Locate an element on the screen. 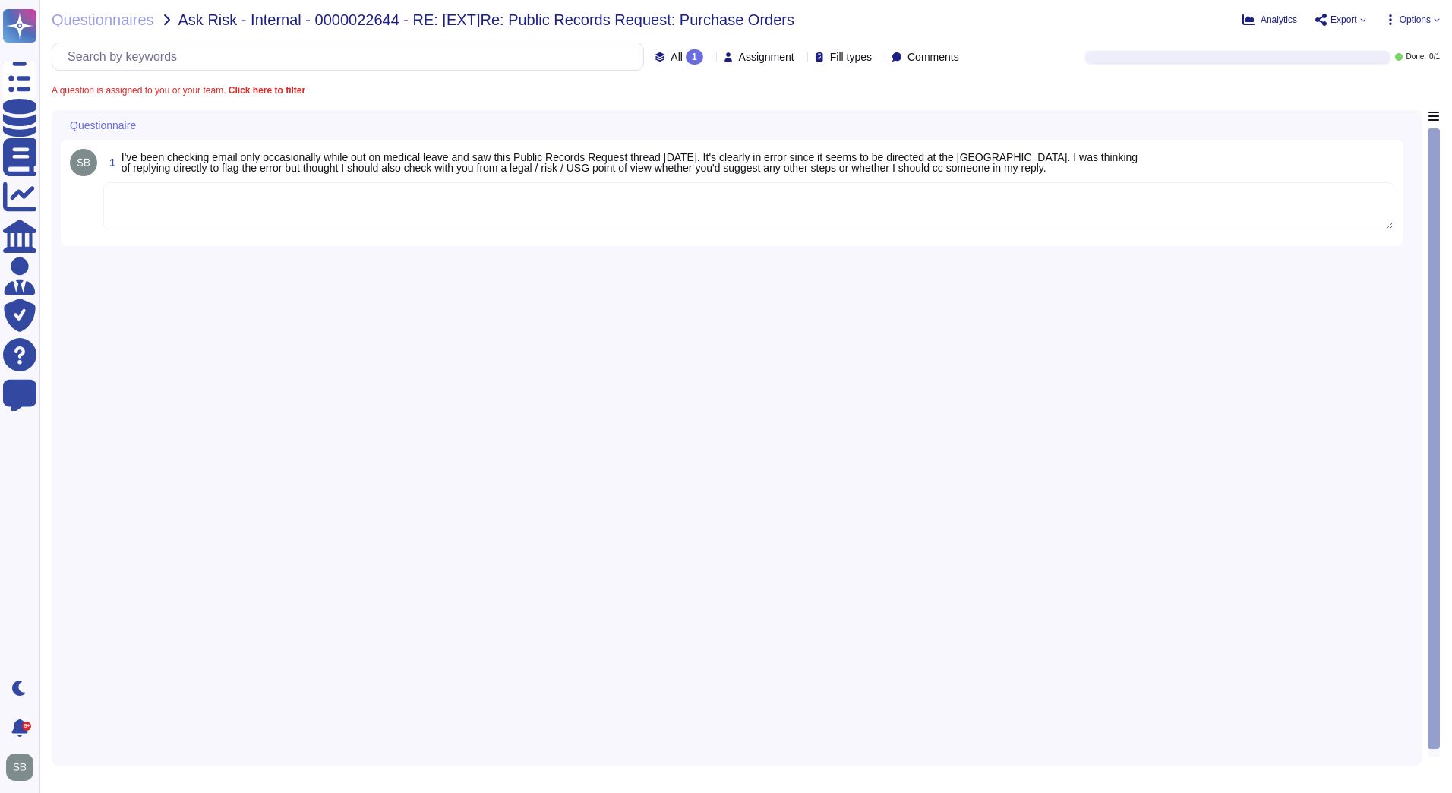 The image size is (1452, 793). span: Comments is located at coordinates (933, 57).